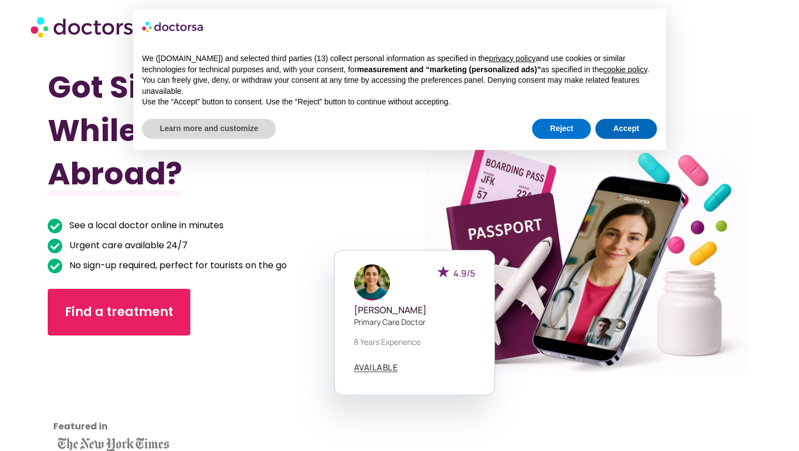 Image resolution: width=799 pixels, height=451 pixels. Describe the element at coordinates (376, 367) in the screenshot. I see `a: AVAILABLE` at that location.